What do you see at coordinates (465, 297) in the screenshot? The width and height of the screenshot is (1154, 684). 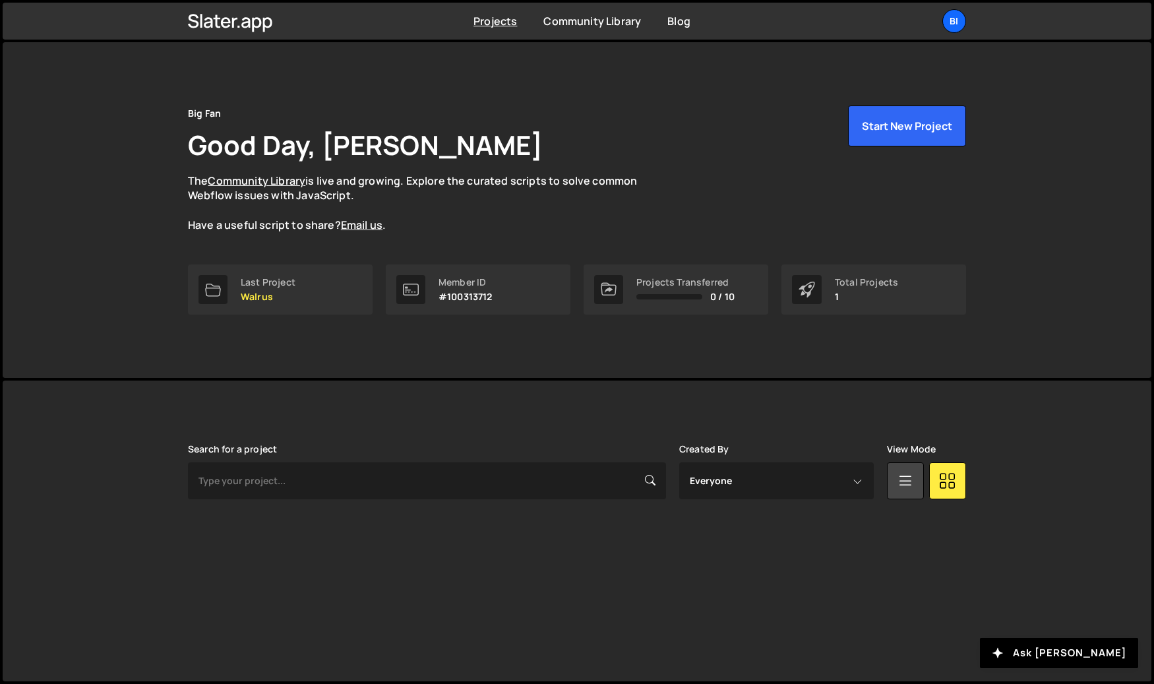 I see `p: #100313712` at bounding box center [465, 297].